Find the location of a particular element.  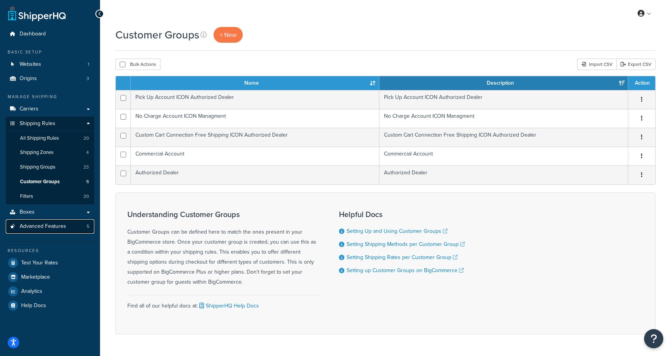

span: Shipping Zones is located at coordinates (37, 152).